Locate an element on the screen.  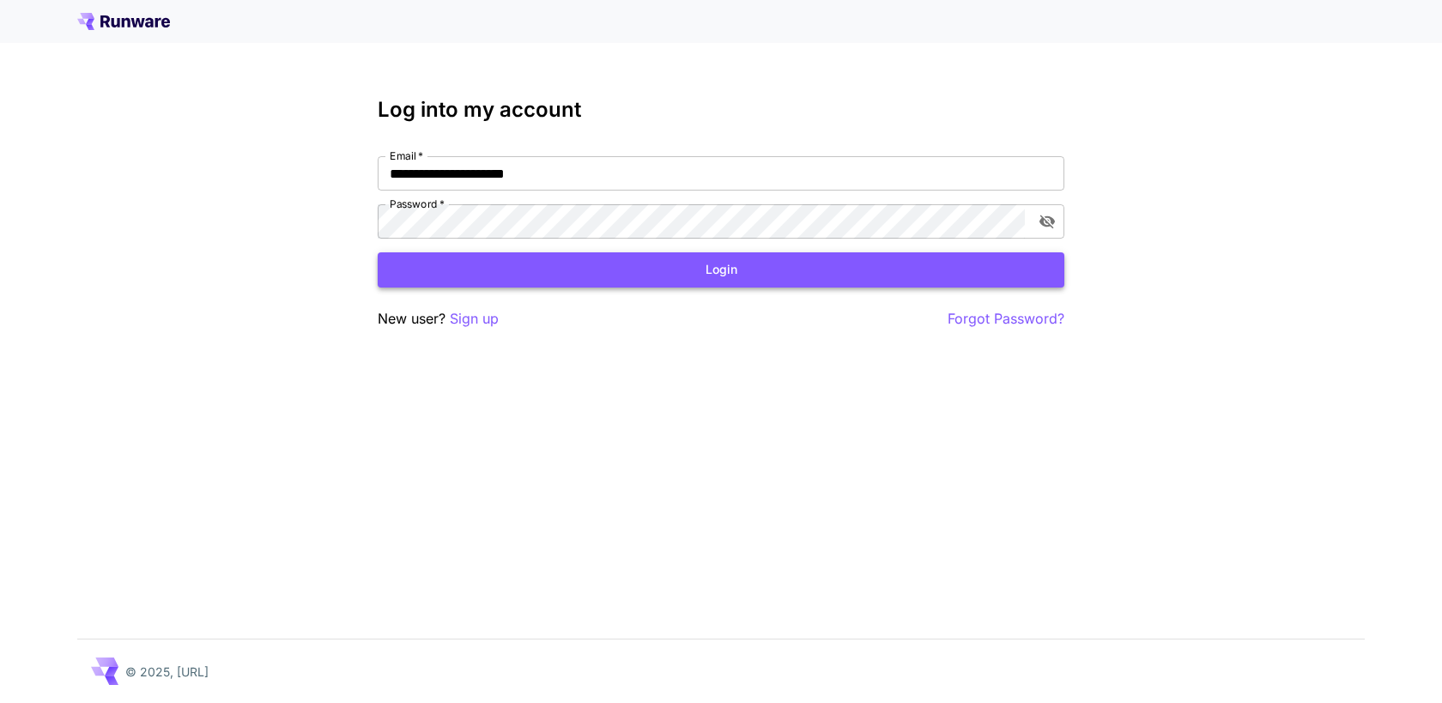
p: New user? is located at coordinates (438, 318).